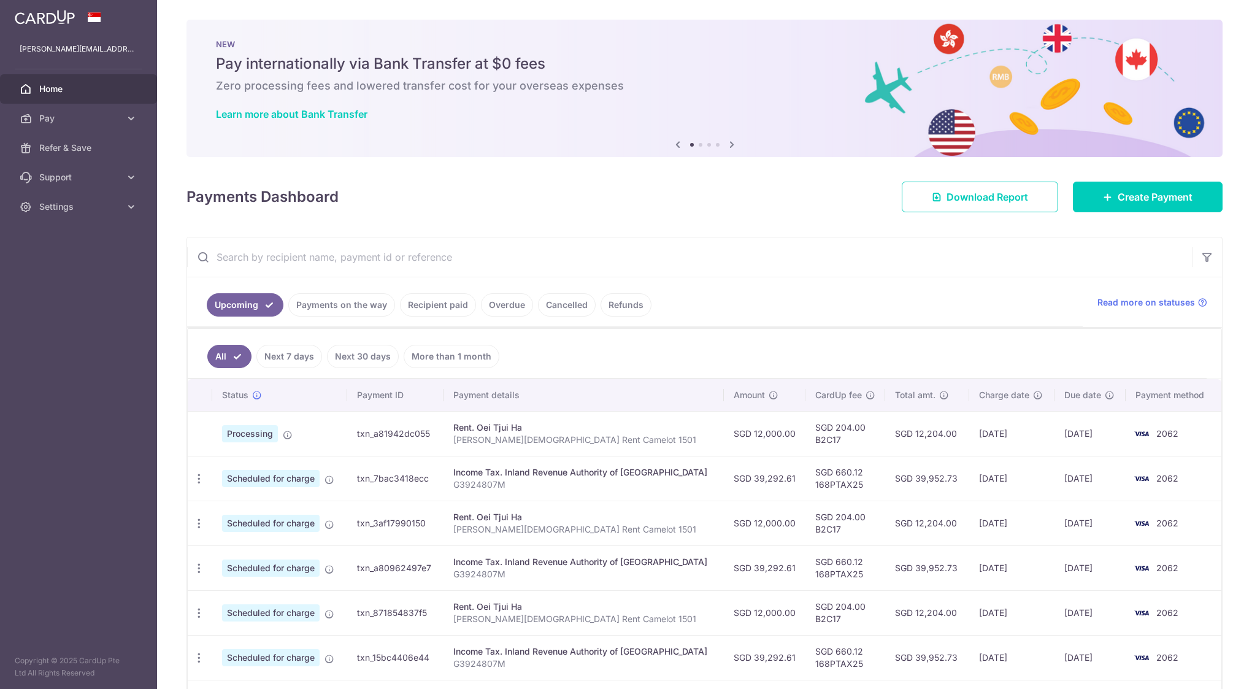 This screenshot has width=1252, height=689. Describe the element at coordinates (1083, 395) in the screenshot. I see `span: Due date` at that location.